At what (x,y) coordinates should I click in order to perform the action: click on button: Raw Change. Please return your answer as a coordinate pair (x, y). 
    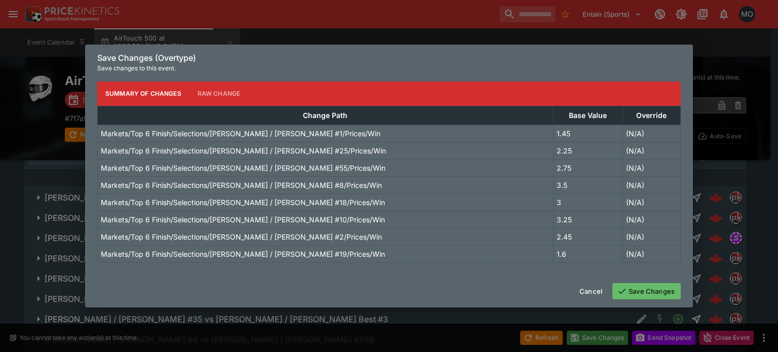
    Looking at the image, I should click on (219, 94).